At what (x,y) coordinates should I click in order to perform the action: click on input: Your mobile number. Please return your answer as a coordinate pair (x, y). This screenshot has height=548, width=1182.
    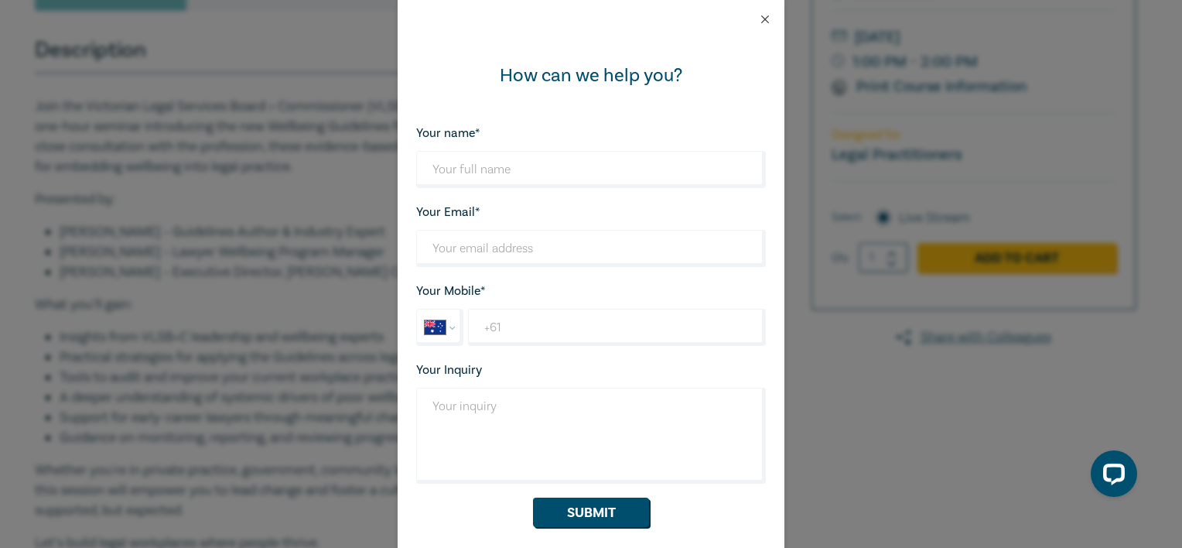
    Looking at the image, I should click on (617, 327).